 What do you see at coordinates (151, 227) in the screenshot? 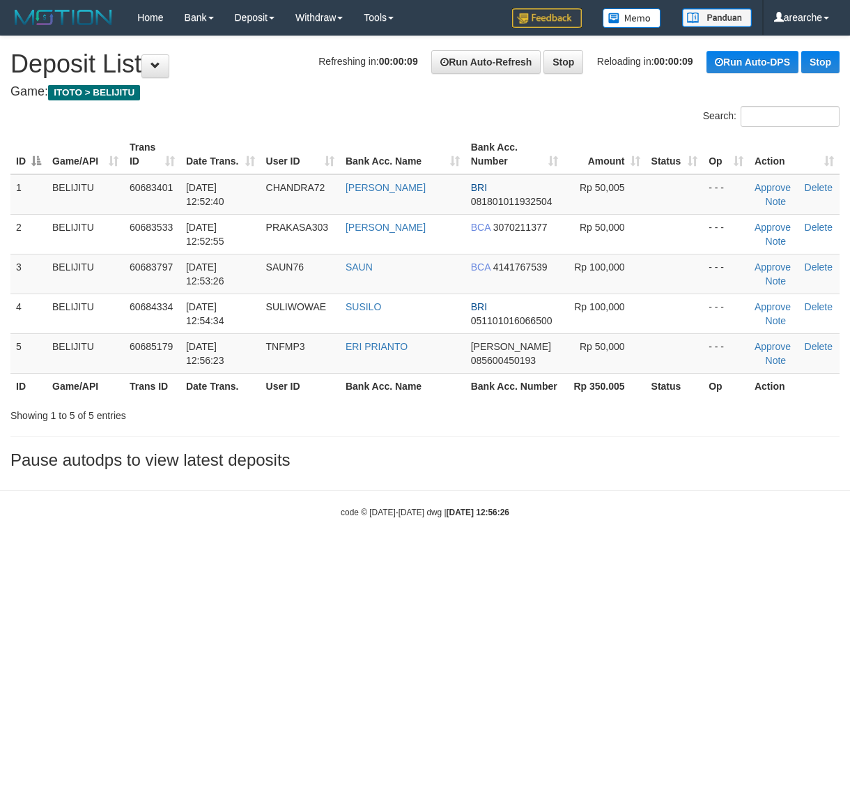
I see `span: 60683533` at bounding box center [151, 227].